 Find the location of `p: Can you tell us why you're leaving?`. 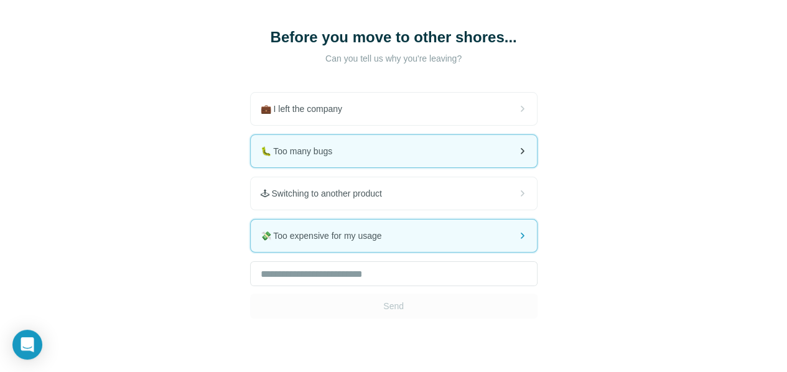

p: Can you tell us why you're leaving? is located at coordinates (394, 59).